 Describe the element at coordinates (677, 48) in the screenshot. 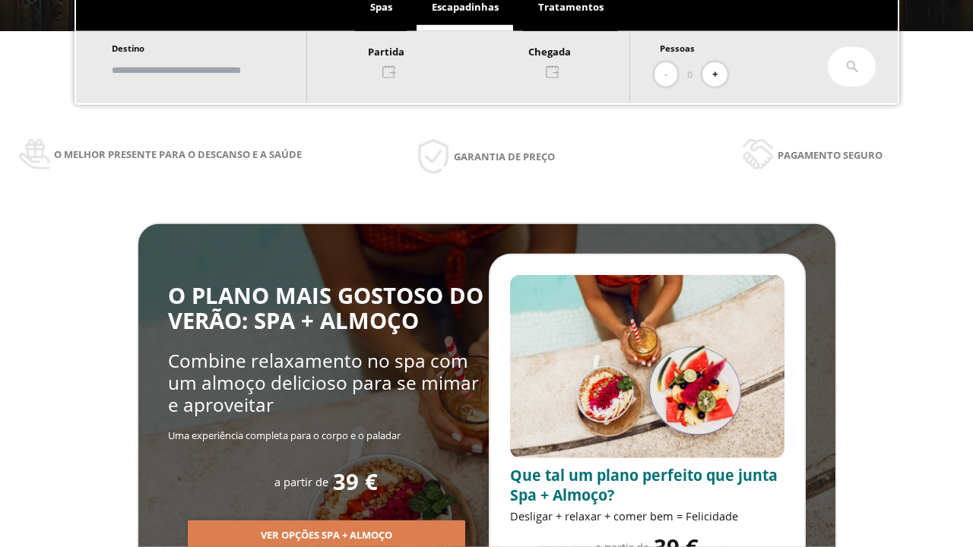

I see `span: Pessoas` at that location.